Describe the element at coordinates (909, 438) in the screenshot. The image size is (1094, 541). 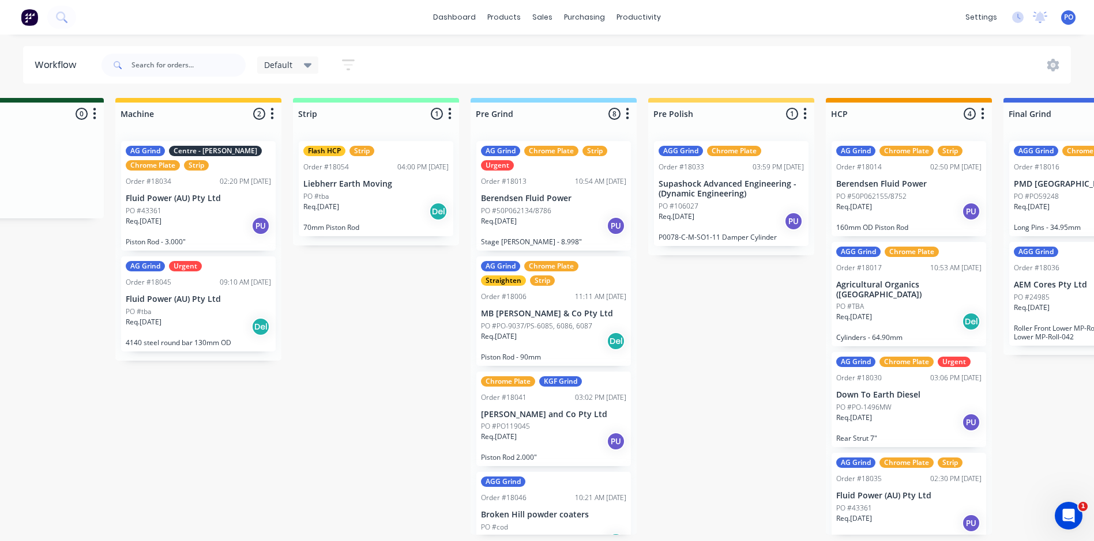
I see `p: Rear Strut 7"` at that location.